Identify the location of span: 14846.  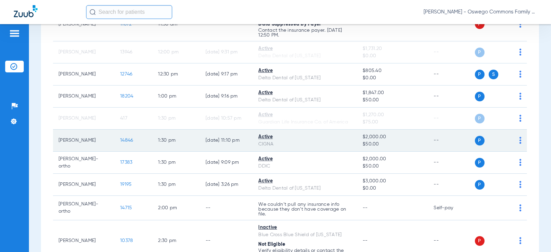
(126, 140).